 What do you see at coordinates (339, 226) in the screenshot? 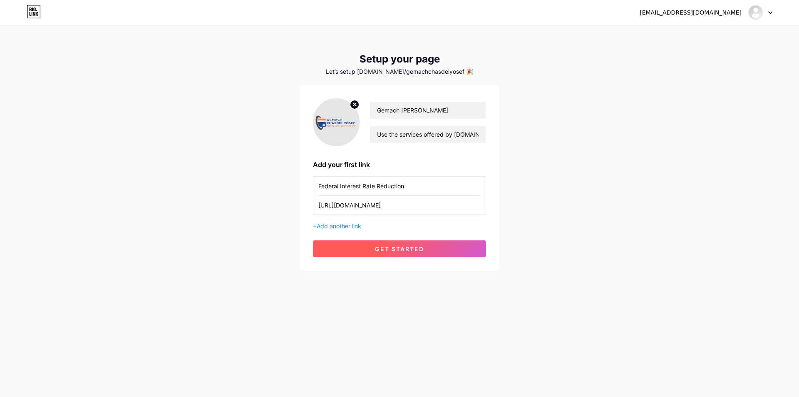
I see `span: Add another link` at bounding box center [339, 226].